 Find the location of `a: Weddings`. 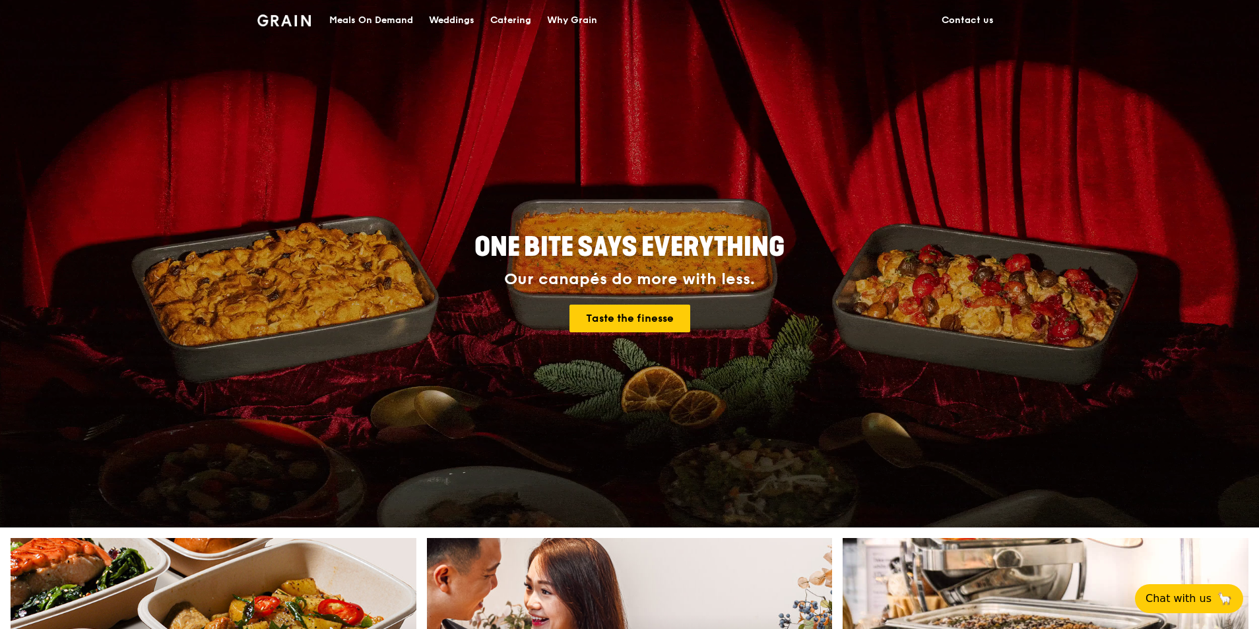

a: Weddings is located at coordinates (451, 20).